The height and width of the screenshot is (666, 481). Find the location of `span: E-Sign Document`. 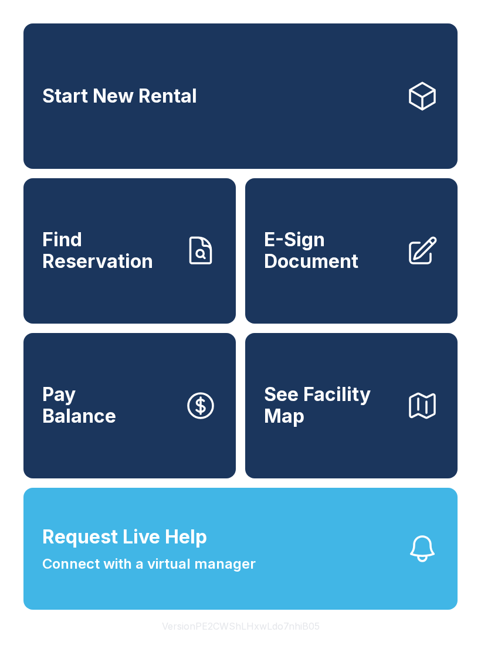

span: E-Sign Document is located at coordinates (330, 250).